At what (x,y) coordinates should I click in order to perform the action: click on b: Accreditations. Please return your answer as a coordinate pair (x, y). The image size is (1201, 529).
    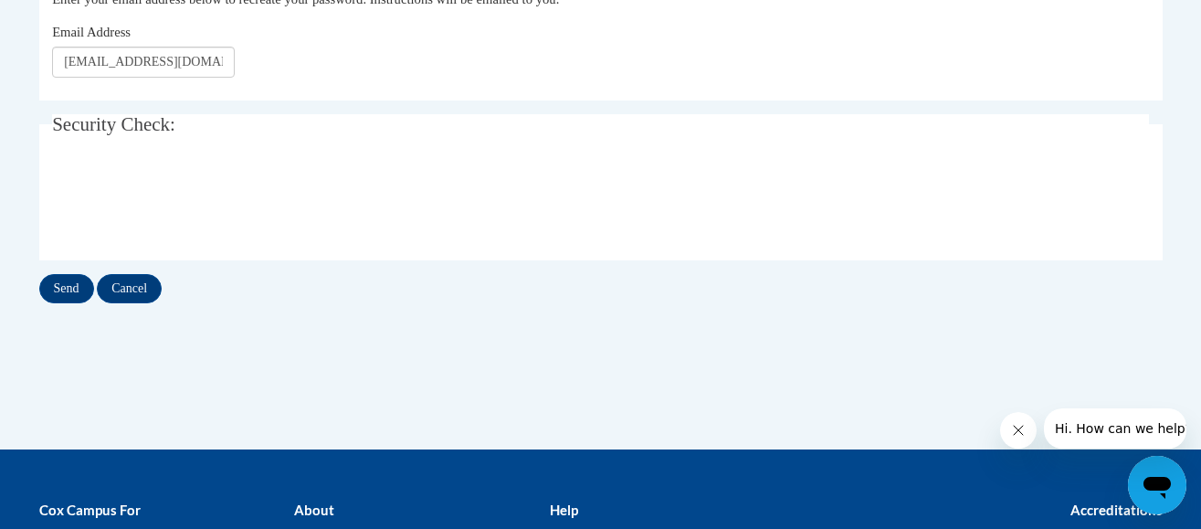
    Looking at the image, I should click on (1116, 510).